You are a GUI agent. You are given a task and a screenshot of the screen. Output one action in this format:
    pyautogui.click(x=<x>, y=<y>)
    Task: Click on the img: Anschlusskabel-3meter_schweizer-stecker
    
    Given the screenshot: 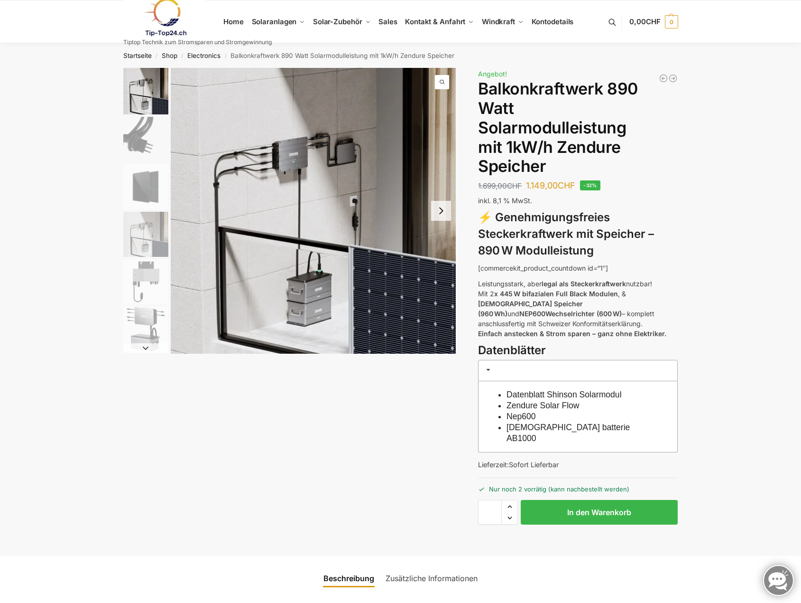 What is the action you would take?
    pyautogui.click(x=146, y=139)
    